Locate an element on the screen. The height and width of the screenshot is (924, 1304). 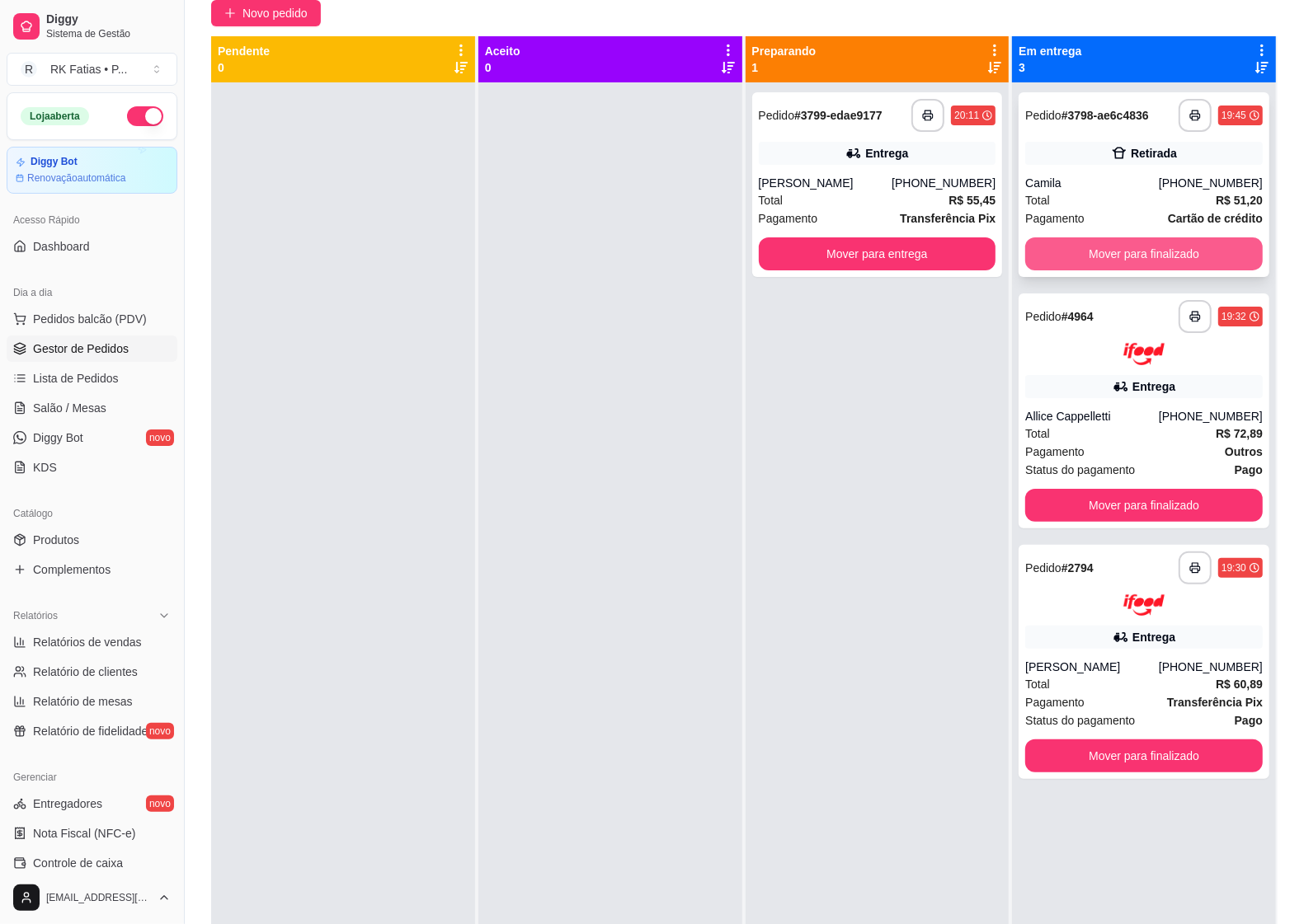
a: Complementos is located at coordinates (92, 570).